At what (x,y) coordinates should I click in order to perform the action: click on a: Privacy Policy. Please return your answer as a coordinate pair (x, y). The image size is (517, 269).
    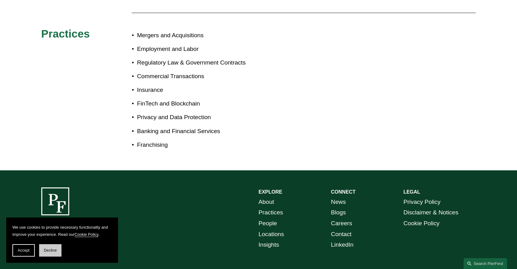
    Looking at the image, I should click on (422, 202).